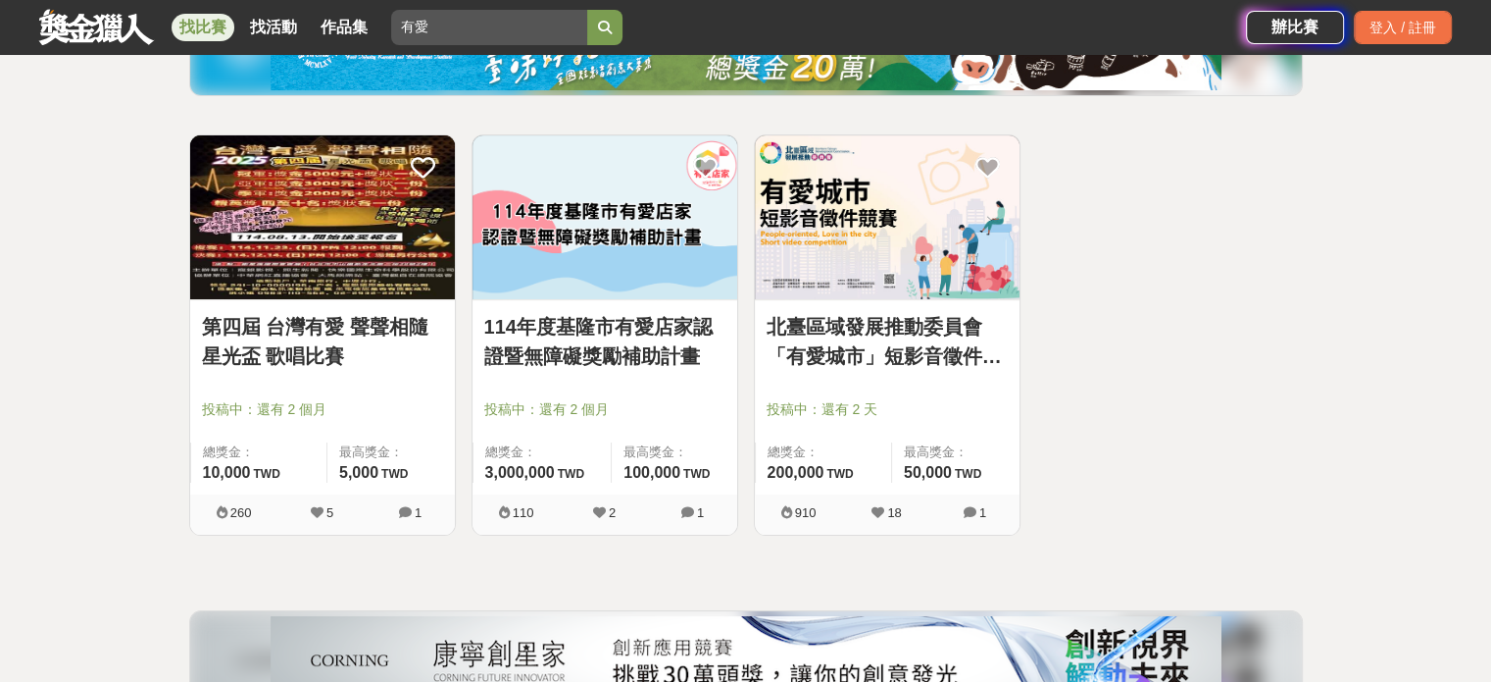  What do you see at coordinates (652, 472) in the screenshot?
I see `span: 100,000` at bounding box center [652, 472].